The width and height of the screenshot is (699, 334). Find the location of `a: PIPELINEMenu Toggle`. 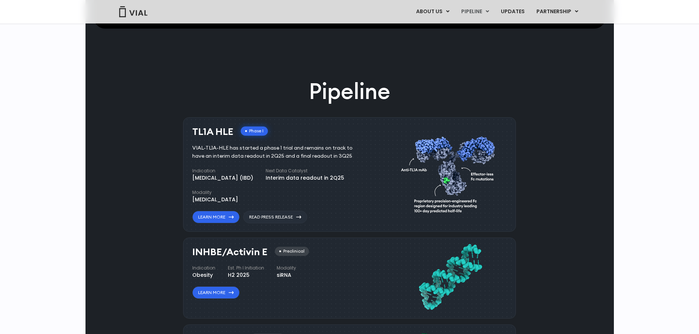

a: PIPELINEMenu Toggle is located at coordinates (475, 12).